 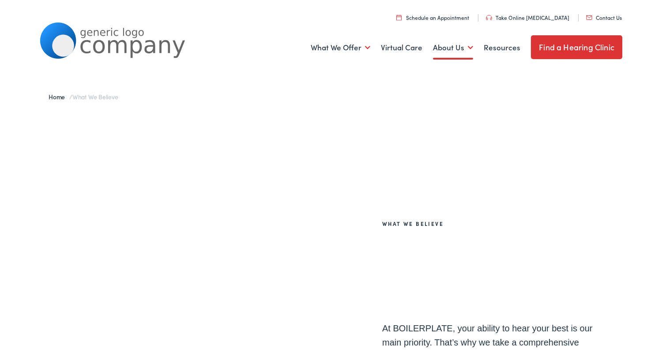 What do you see at coordinates (604, 17) in the screenshot?
I see `a: Contact Us` at bounding box center [604, 17].